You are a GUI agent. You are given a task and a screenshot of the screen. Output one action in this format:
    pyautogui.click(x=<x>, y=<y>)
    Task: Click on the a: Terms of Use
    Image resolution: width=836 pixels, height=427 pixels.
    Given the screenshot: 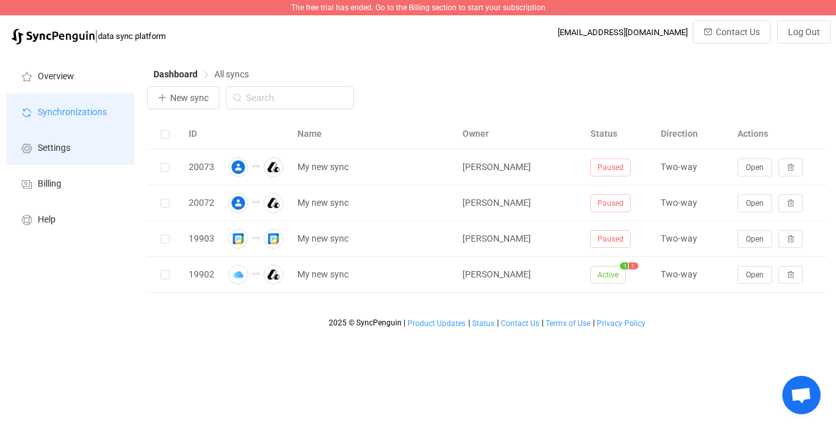 What is the action you would take?
    pyautogui.click(x=568, y=324)
    